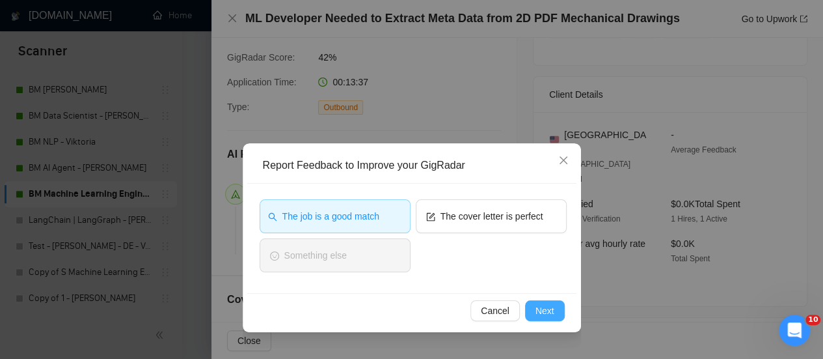  Describe the element at coordinates (492, 216) in the screenshot. I see `span: The cover letter is perfect` at that location.